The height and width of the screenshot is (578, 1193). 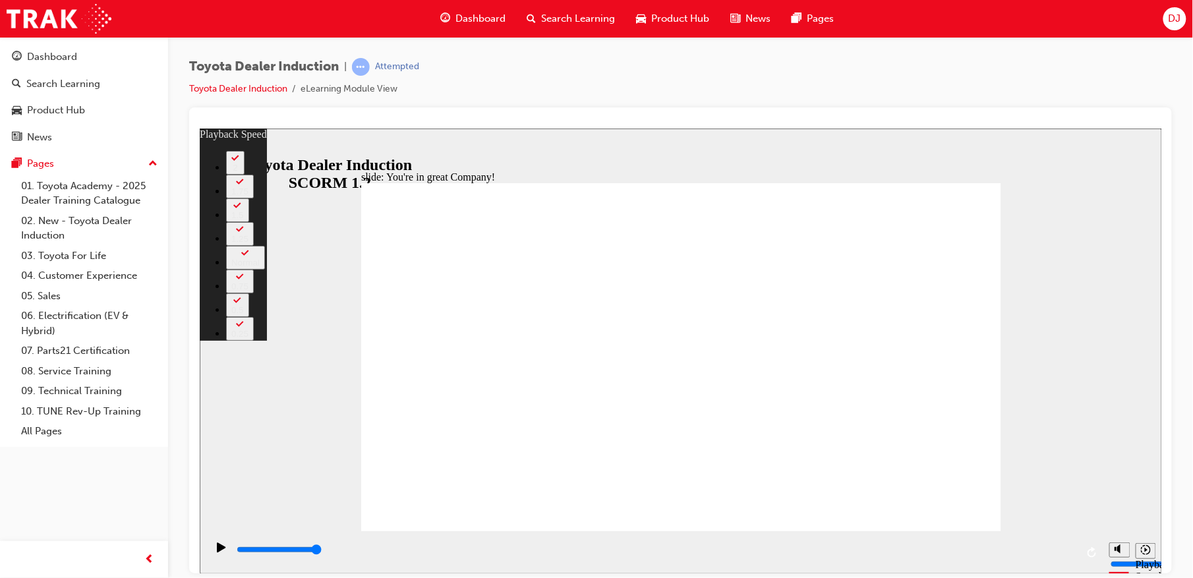 I want to click on span: DJ, so click(x=1175, y=18).